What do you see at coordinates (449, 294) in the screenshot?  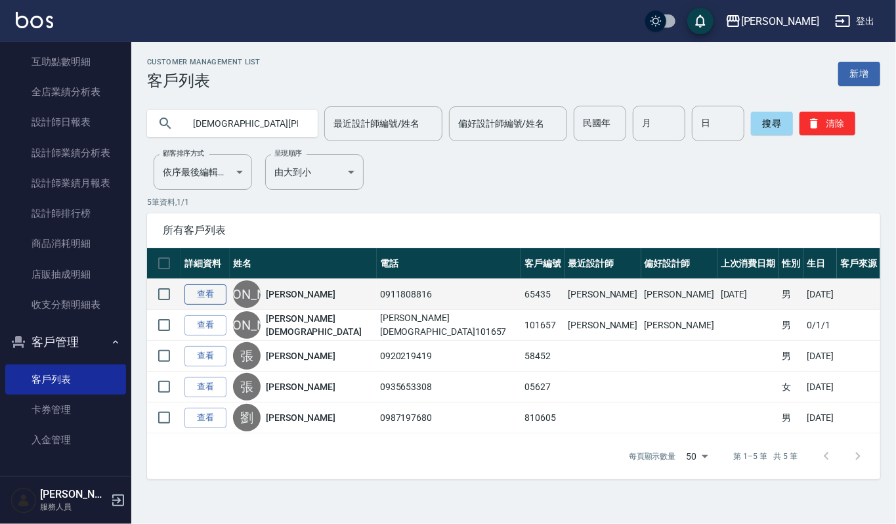 I see `td: 0911808816` at bounding box center [449, 294].